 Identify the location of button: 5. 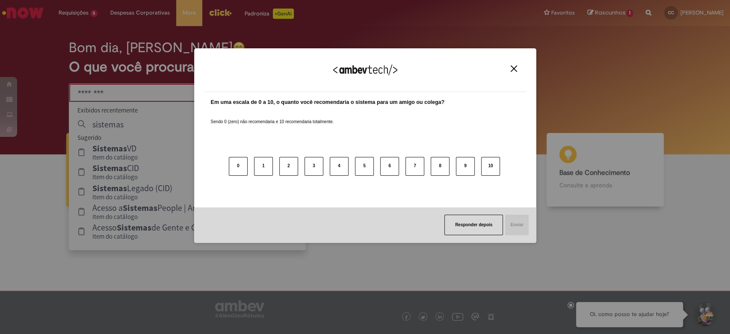
(365, 166).